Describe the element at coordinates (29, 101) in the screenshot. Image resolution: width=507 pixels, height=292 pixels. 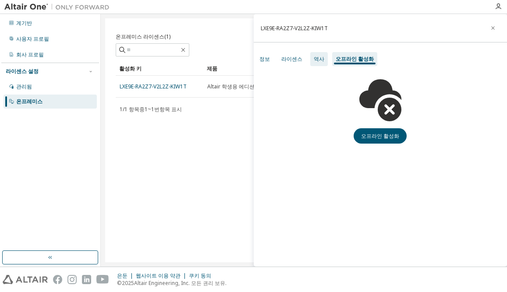
I see `font: 온프레미스` at that location.